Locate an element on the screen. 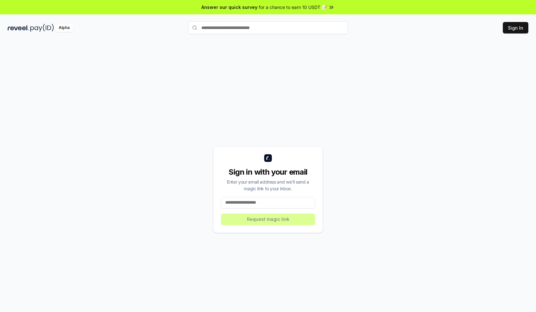 Image resolution: width=536 pixels, height=312 pixels. button: Sign In is located at coordinates (515, 28).